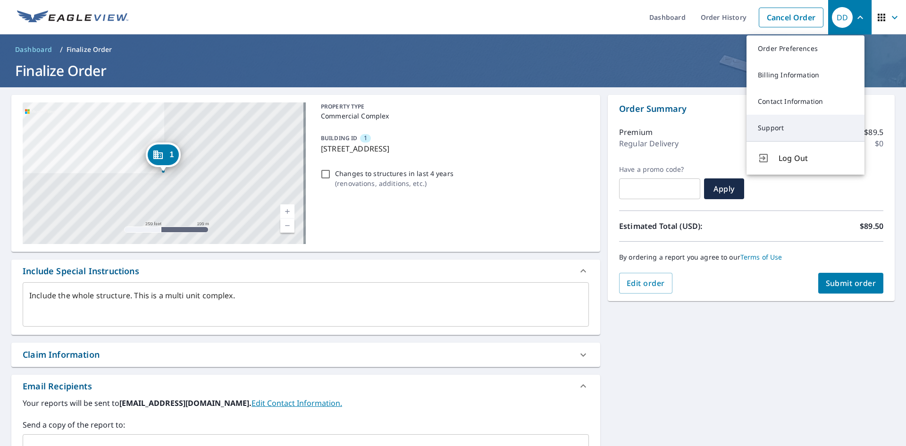 This screenshot has height=446, width=906. What do you see at coordinates (805, 75) in the screenshot?
I see `a: Billing Information` at bounding box center [805, 75].